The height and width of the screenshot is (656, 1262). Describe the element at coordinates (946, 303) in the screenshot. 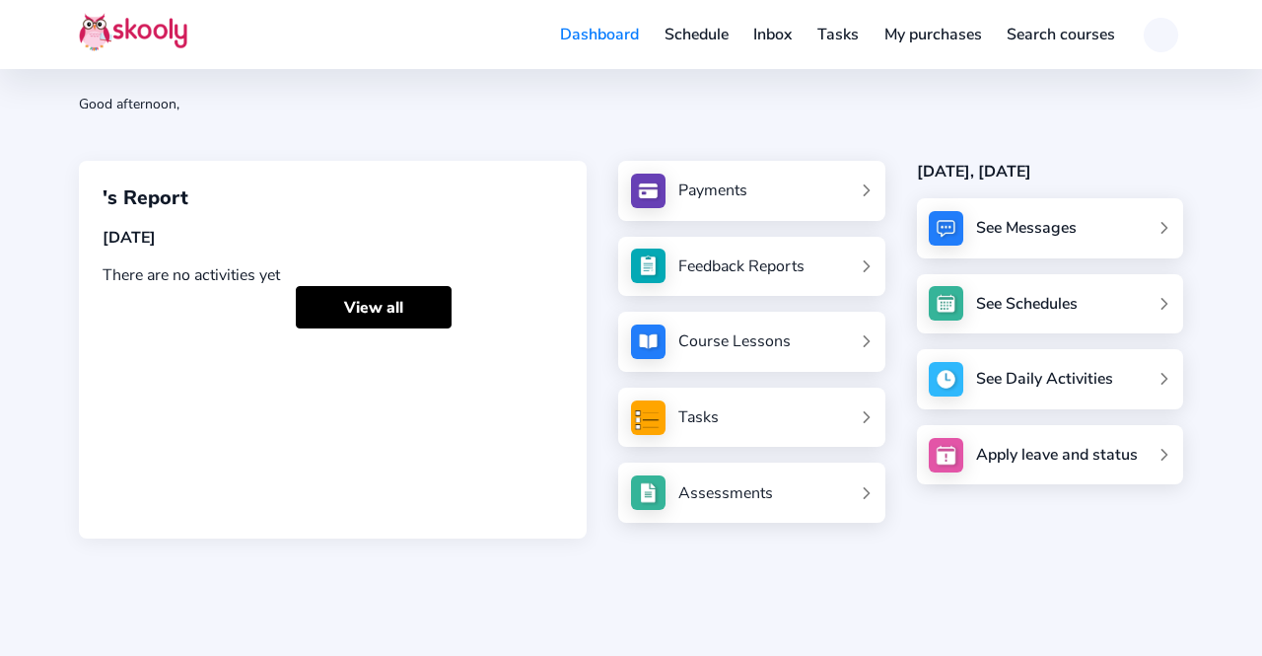

I see `img: schedule.jpg` at that location.